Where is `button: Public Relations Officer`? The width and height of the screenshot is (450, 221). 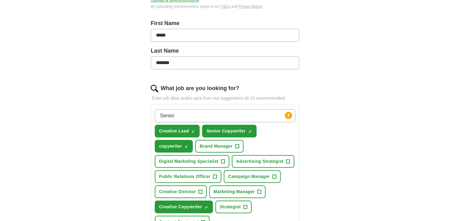 button: Public Relations Officer is located at coordinates (188, 177).